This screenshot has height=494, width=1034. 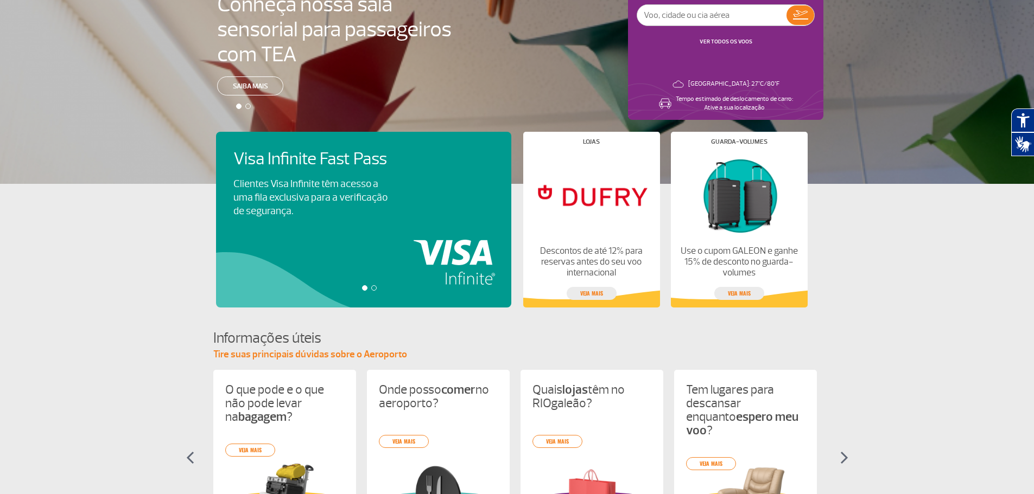 I want to click on h4: Lojas, so click(x=591, y=142).